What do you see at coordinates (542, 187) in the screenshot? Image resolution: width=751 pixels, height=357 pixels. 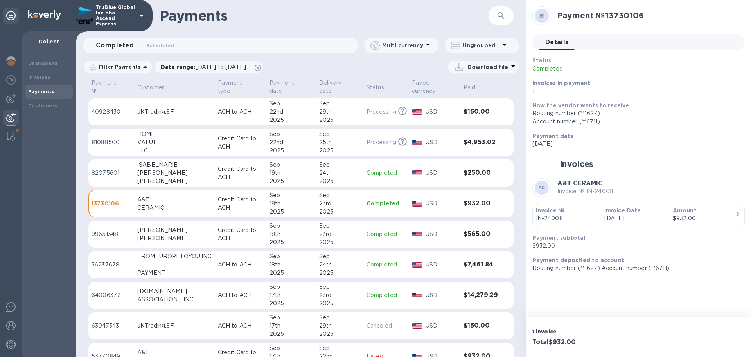 I see `b: AC` at bounding box center [542, 187].